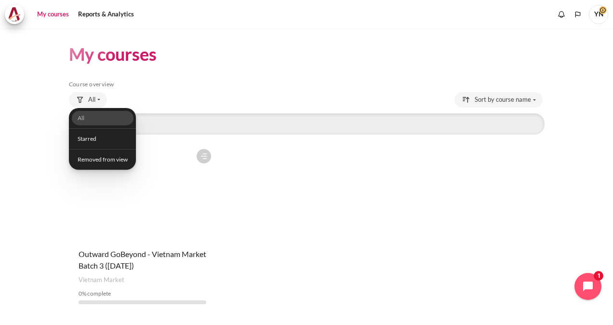 This screenshot has height=325, width=613. Describe the element at coordinates (101, 280) in the screenshot. I see `span: Vietnam Market` at that location.